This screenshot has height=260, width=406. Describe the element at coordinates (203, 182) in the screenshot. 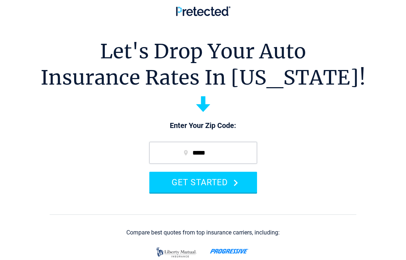

I see `button: GET STARTED` at that location.